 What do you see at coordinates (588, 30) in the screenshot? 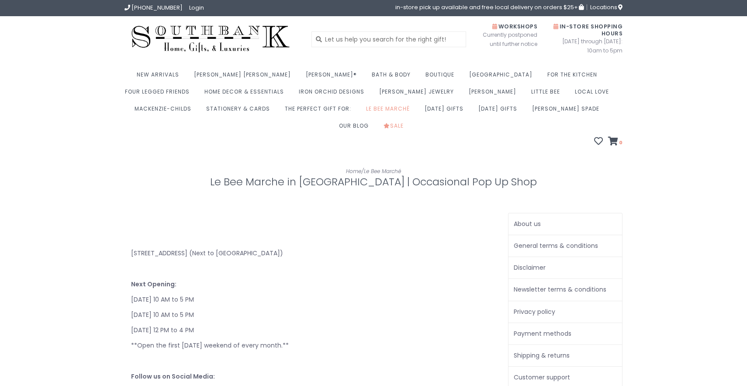
I see `span: In-Store Shopping Hours` at bounding box center [588, 30].